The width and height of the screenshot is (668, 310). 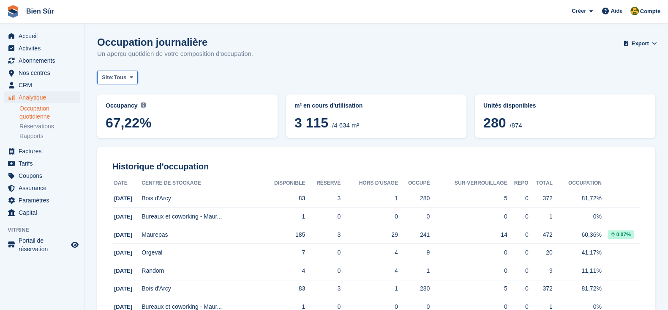 I want to click on td: Bureaux et coworking - Maur..., so click(x=200, y=216).